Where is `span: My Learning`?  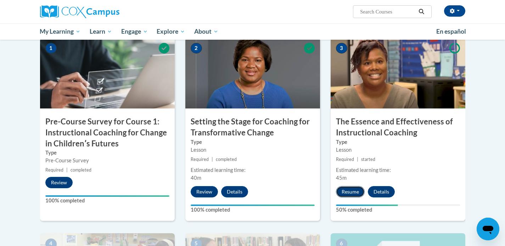 span: My Learning is located at coordinates (60, 32).